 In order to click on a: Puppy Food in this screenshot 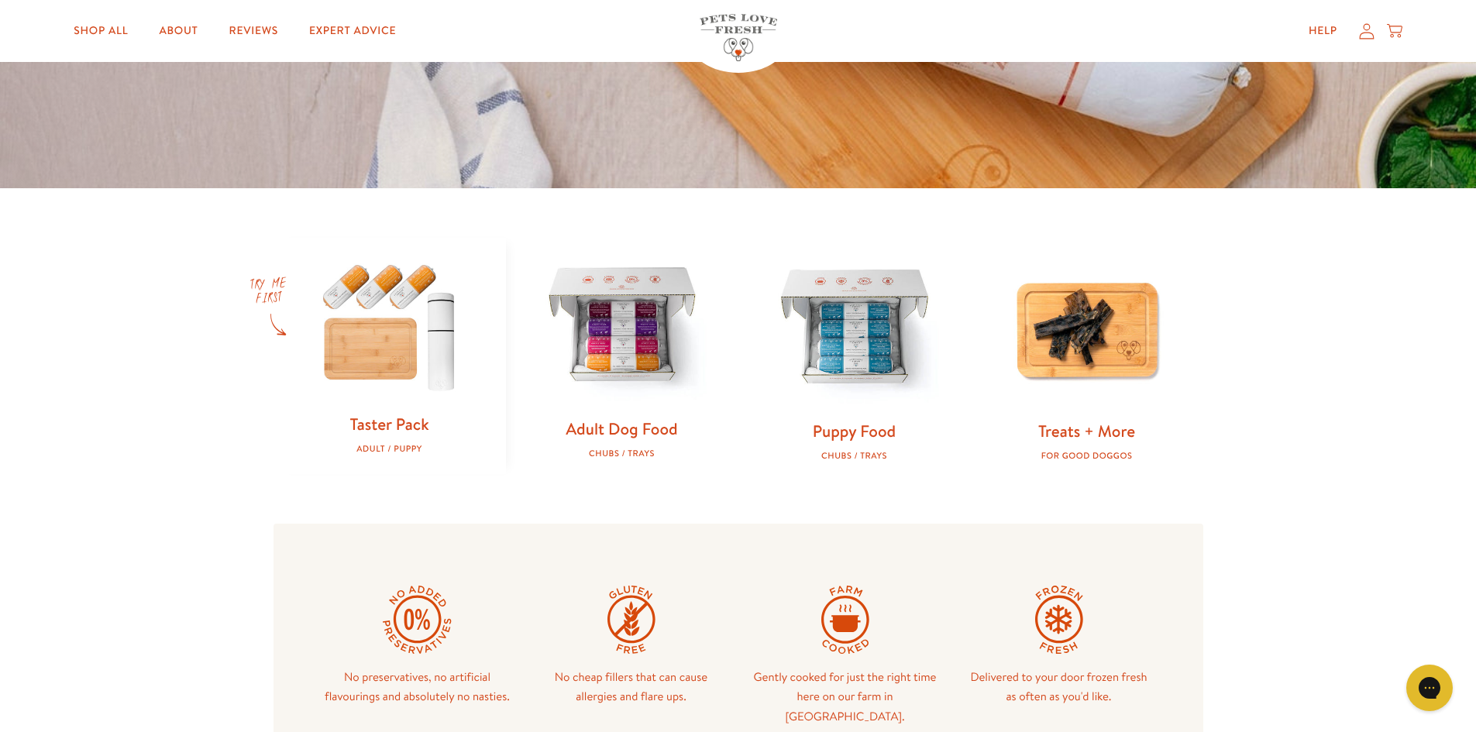, I will do `click(854, 431)`.